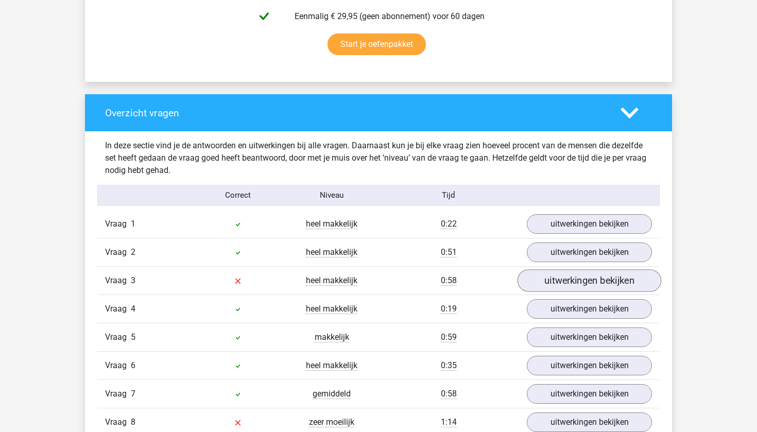 This screenshot has height=432, width=757. What do you see at coordinates (133, 223) in the screenshot?
I see `span: 1` at bounding box center [133, 223].